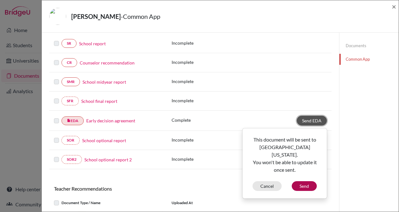  Describe the element at coordinates (369, 46) in the screenshot. I see `a: Documents` at that location.